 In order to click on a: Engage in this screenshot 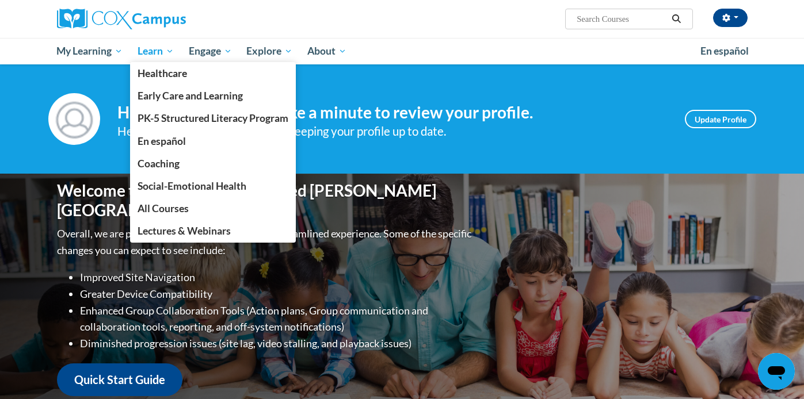, I will do `click(210, 51)`.